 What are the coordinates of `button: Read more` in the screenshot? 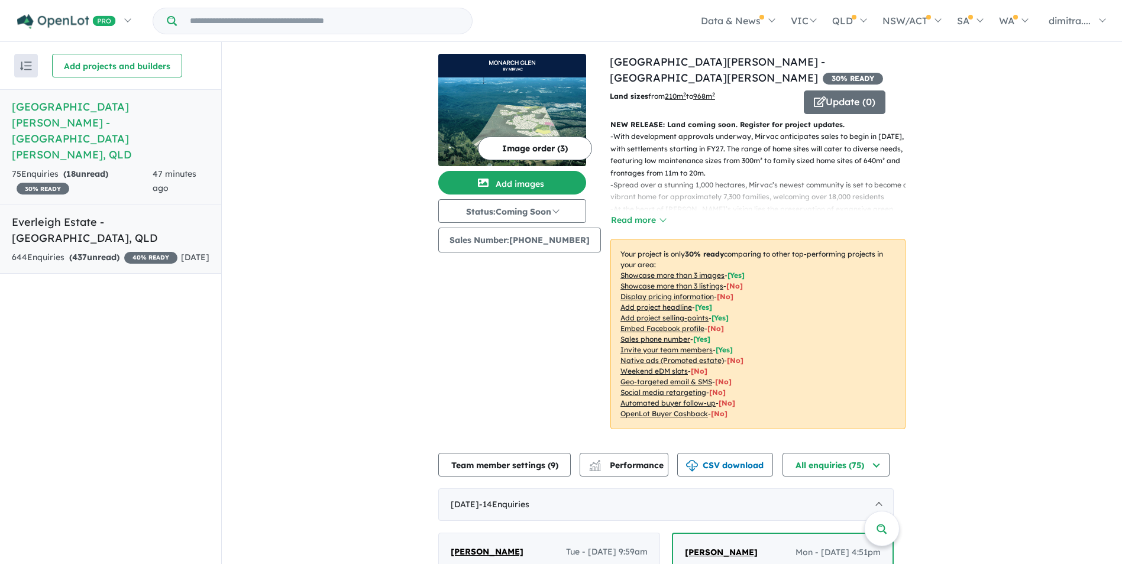 It's located at (638, 220).